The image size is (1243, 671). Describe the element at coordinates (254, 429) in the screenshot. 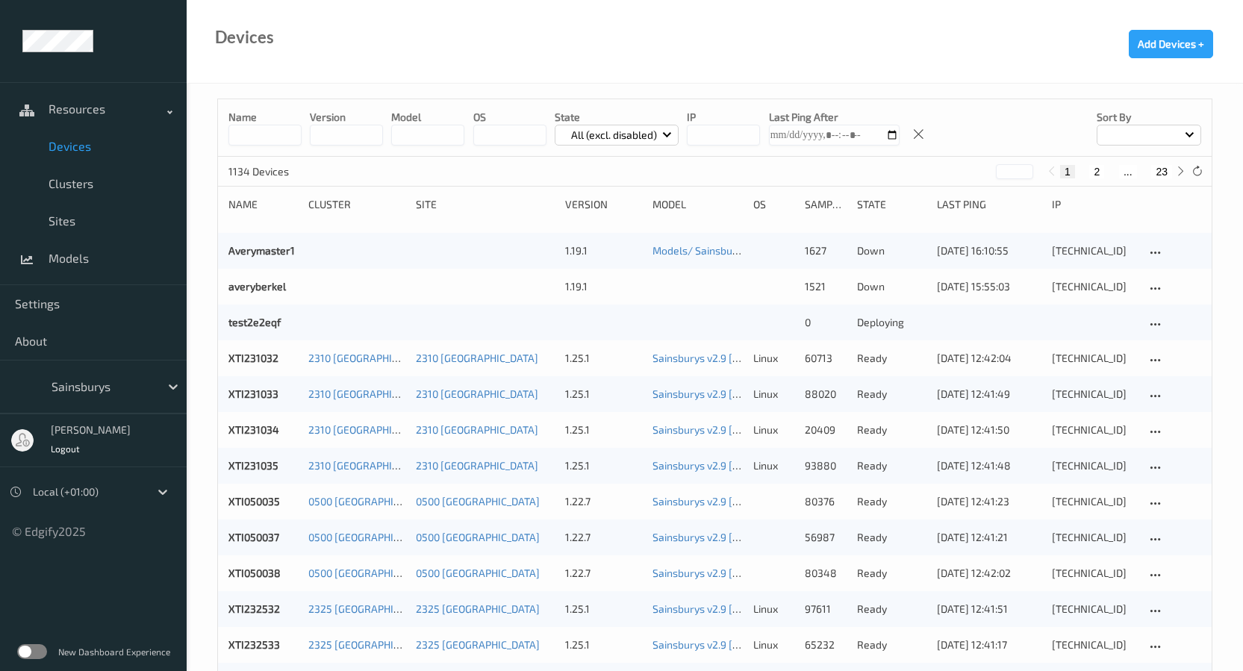

I see `a: XTI231034` at that location.